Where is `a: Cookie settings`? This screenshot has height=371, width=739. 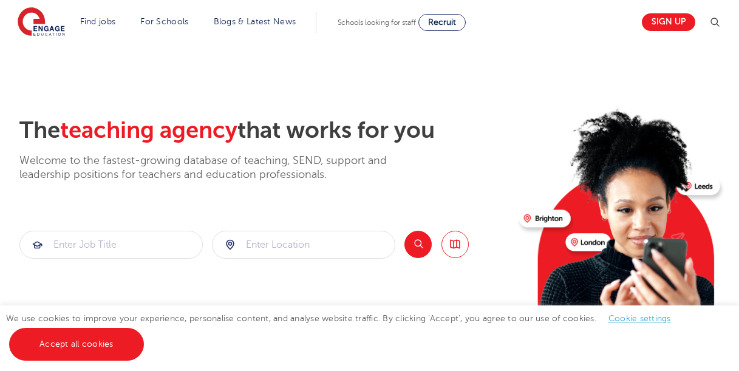 a: Cookie settings is located at coordinates (639, 318).